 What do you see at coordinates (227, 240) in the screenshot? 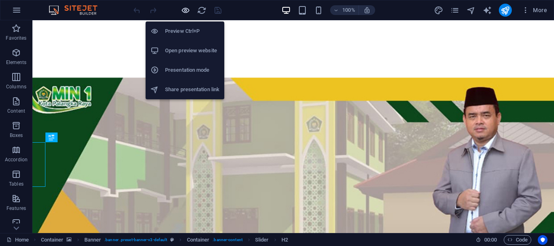
I see `span: . banner-content` at bounding box center [227, 240].